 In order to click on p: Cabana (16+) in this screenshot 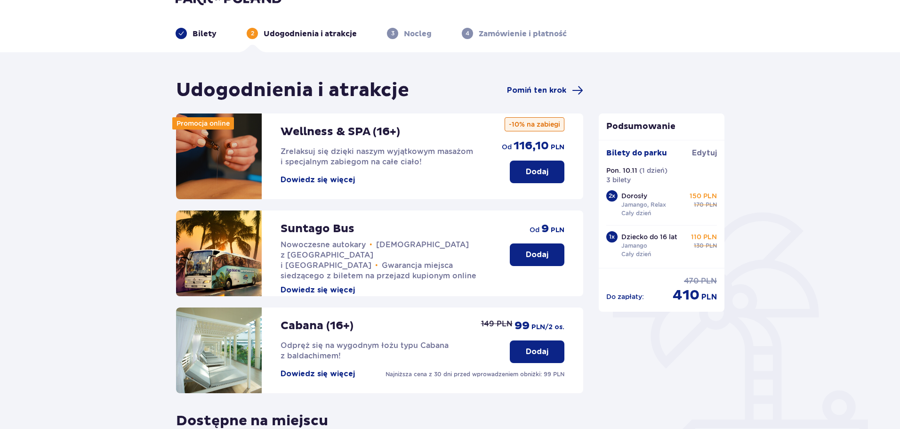, I will do `click(317, 326)`.